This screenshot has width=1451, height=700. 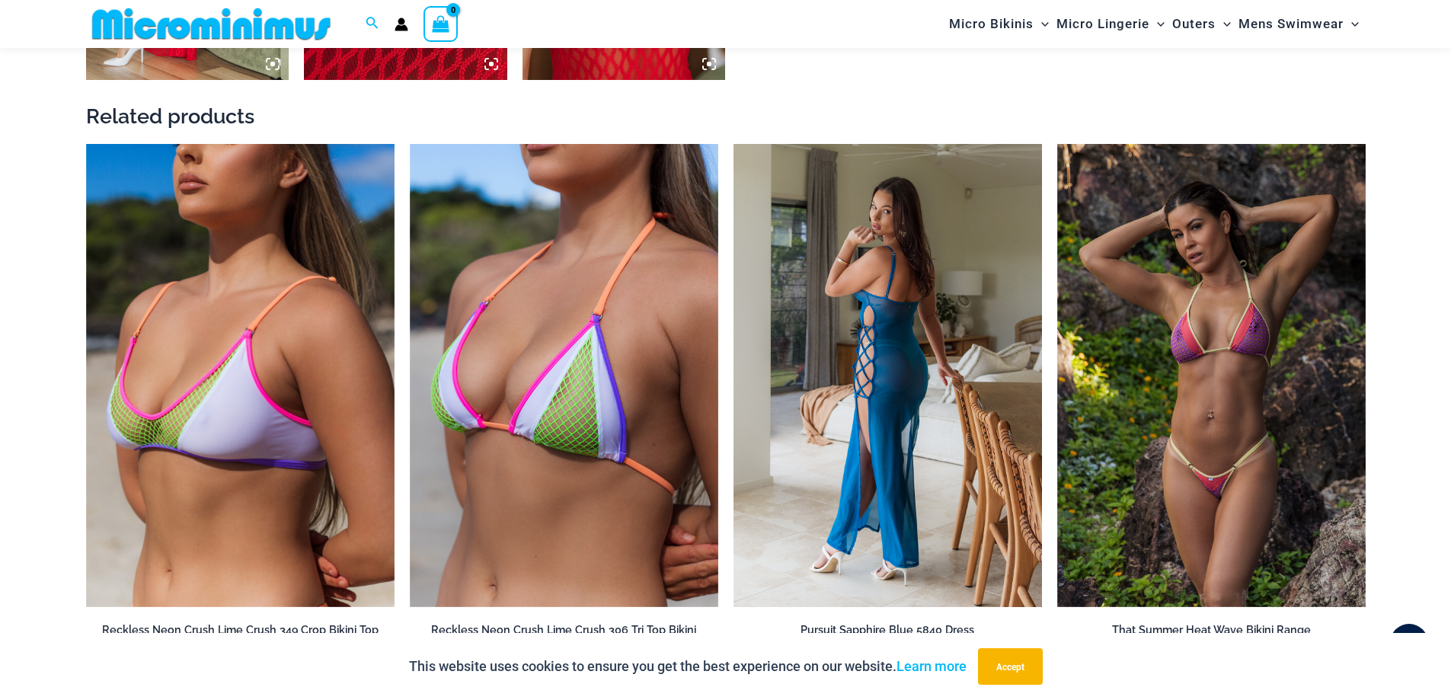 I want to click on a: Mens SwimwearMenu ToggleMenu Toggle, so click(x=1298, y=24).